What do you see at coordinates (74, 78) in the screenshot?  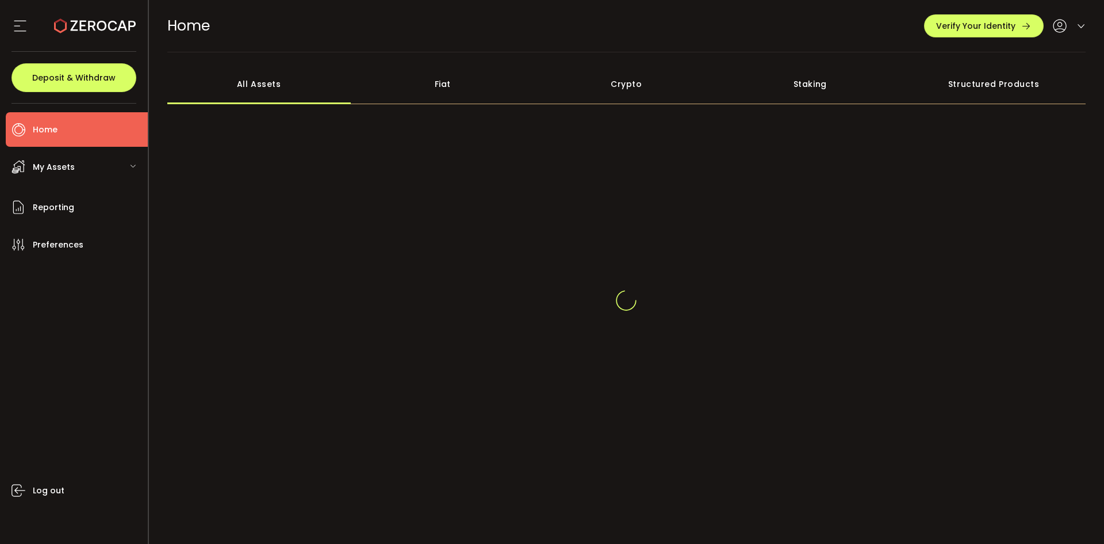 I see `button: Deposit & Withdraw` at bounding box center [74, 78].